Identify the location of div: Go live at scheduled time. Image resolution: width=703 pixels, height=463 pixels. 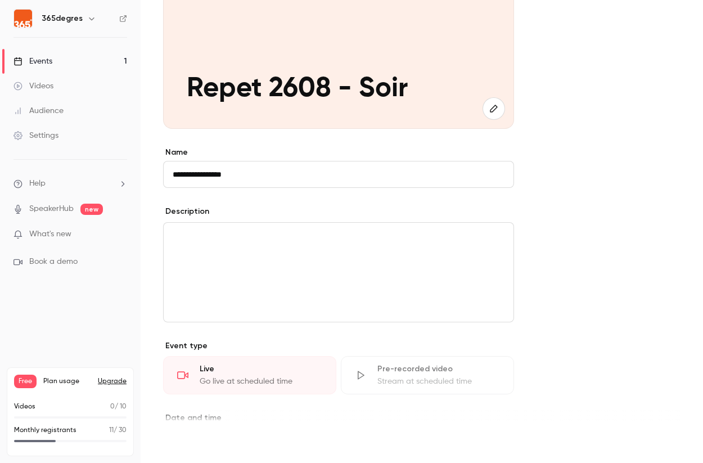
(261, 381).